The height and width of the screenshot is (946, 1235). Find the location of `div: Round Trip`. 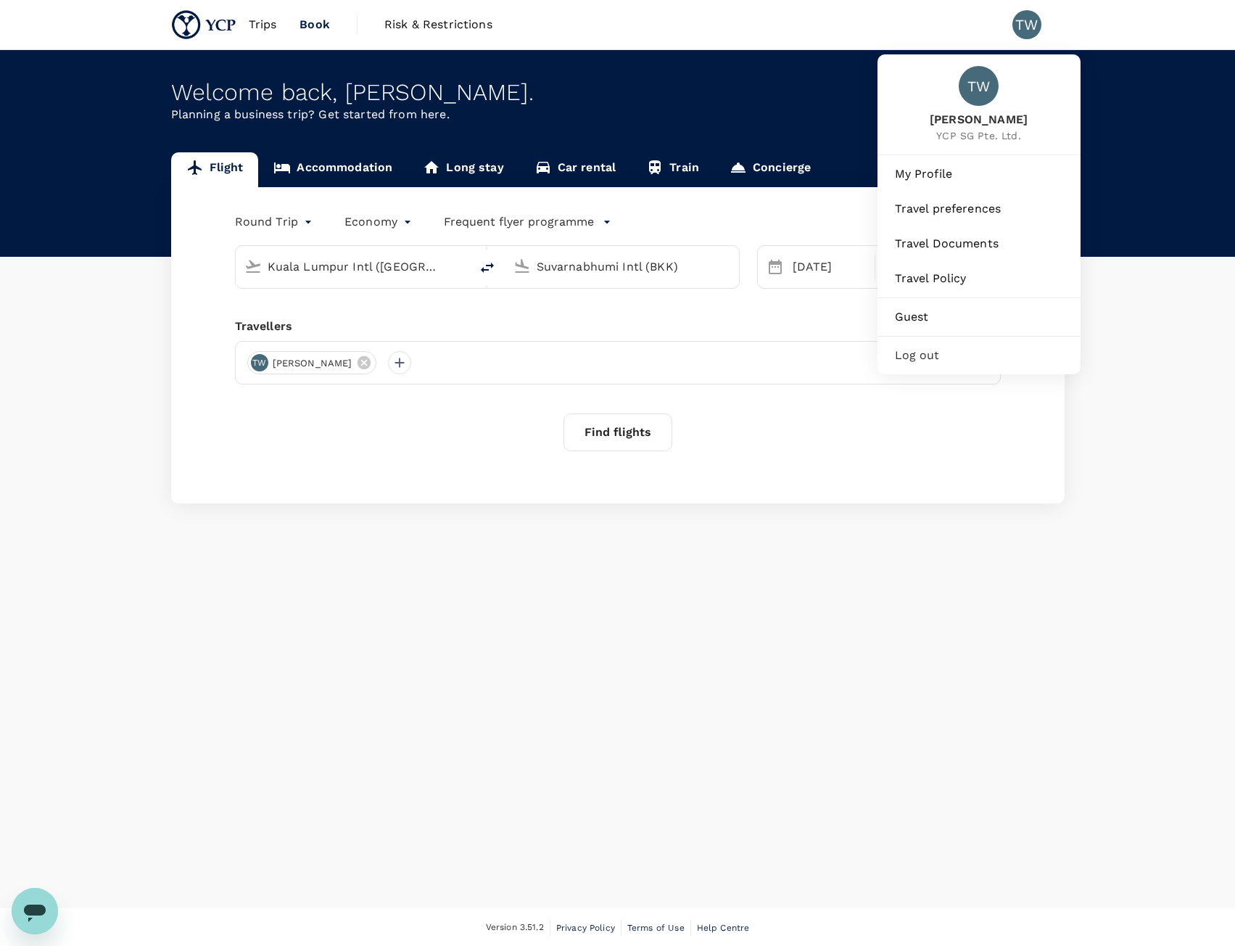

div: Round Trip is located at coordinates (276, 222).